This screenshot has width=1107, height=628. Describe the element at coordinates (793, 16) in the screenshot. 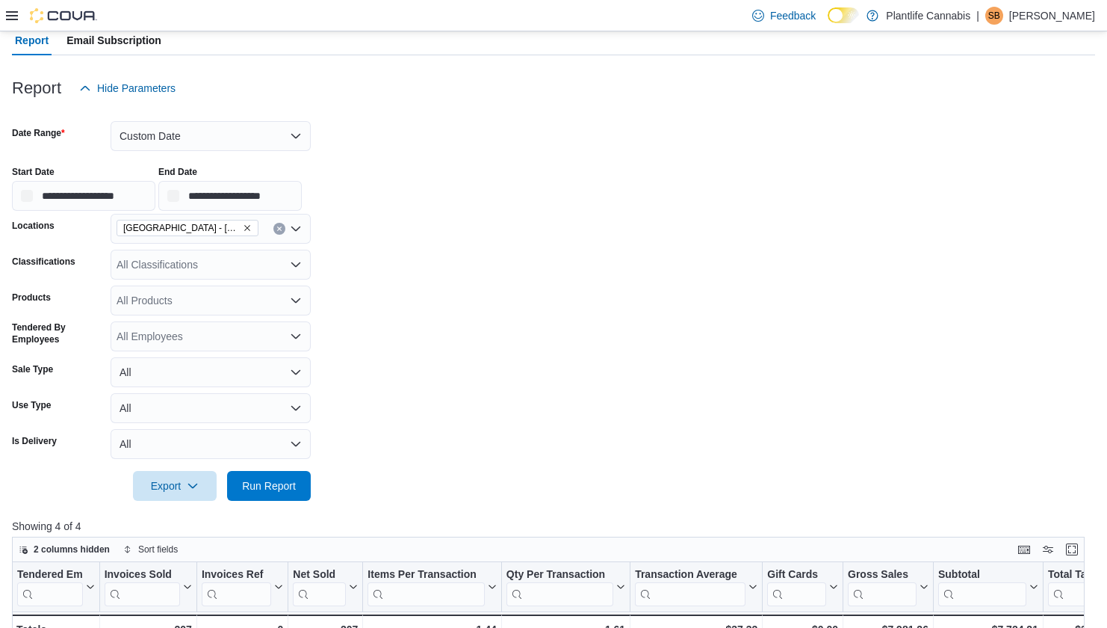

I see `span: Feedback` at that location.